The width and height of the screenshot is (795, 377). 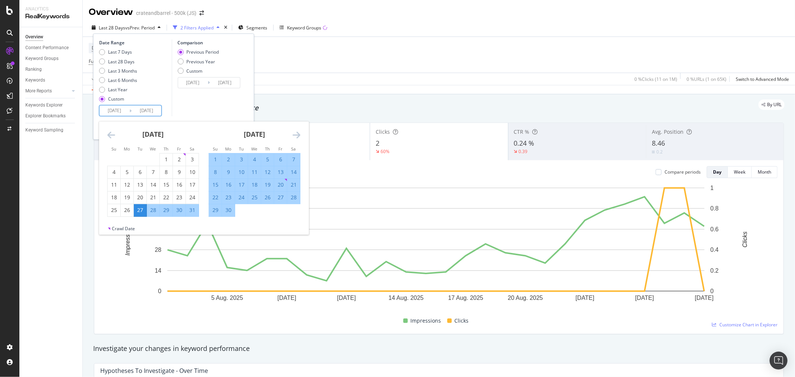 I want to click on small: Mo, so click(x=228, y=149).